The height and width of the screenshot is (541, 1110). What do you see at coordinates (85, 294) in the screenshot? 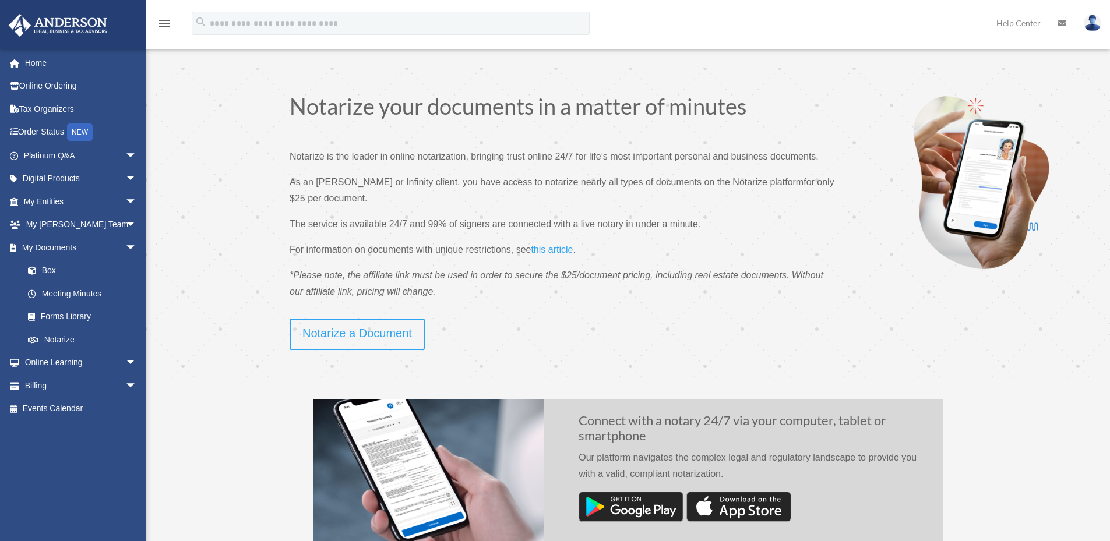
I see `a: Meeting Minutes` at bounding box center [85, 294].